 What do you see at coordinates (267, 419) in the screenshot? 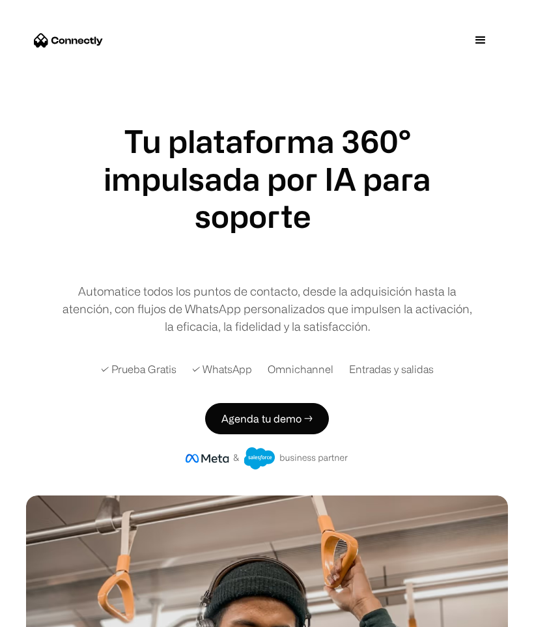
I see `a: Agenda tu demo →` at bounding box center [267, 419].